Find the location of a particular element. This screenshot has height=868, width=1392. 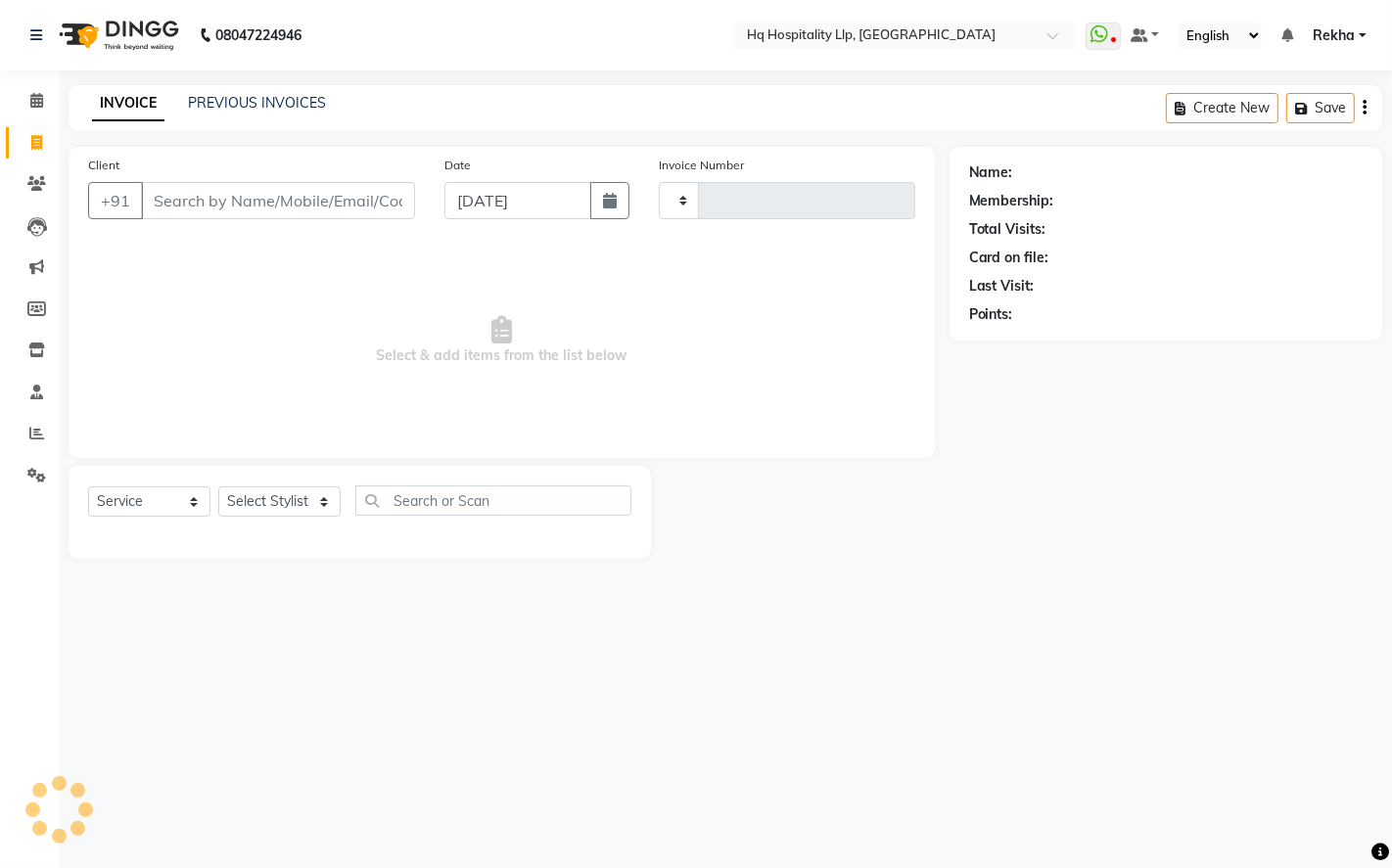

span: Rekha is located at coordinates (1333, 35).